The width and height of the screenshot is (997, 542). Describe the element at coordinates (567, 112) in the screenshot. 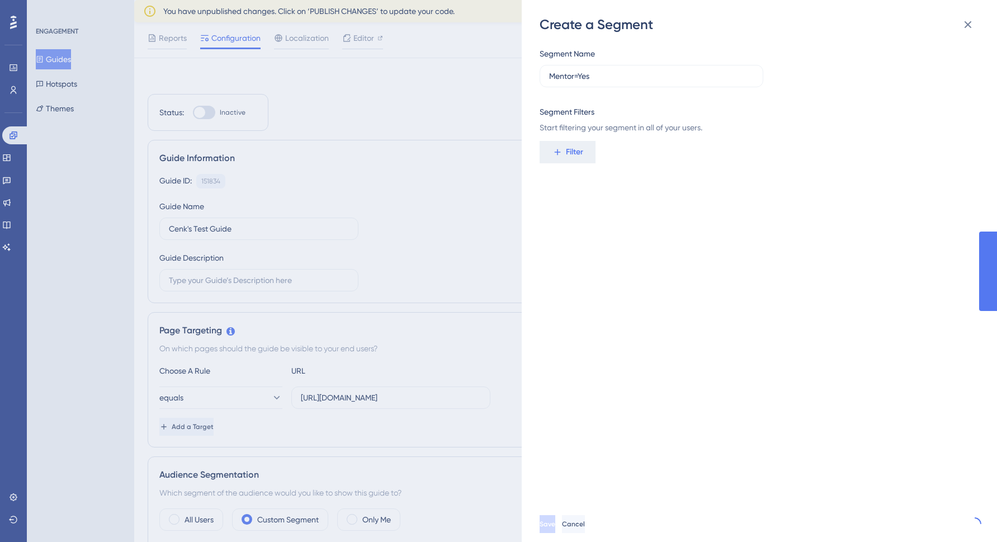

I see `div: Segment Filters` at that location.